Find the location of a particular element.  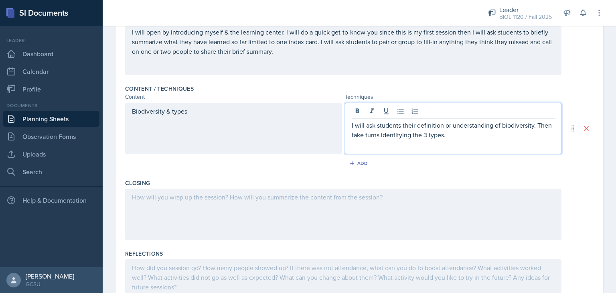

p: I will open by introducing myself & the learning center. I will do a quick get-to-know-you since ... is located at coordinates (344, 42).